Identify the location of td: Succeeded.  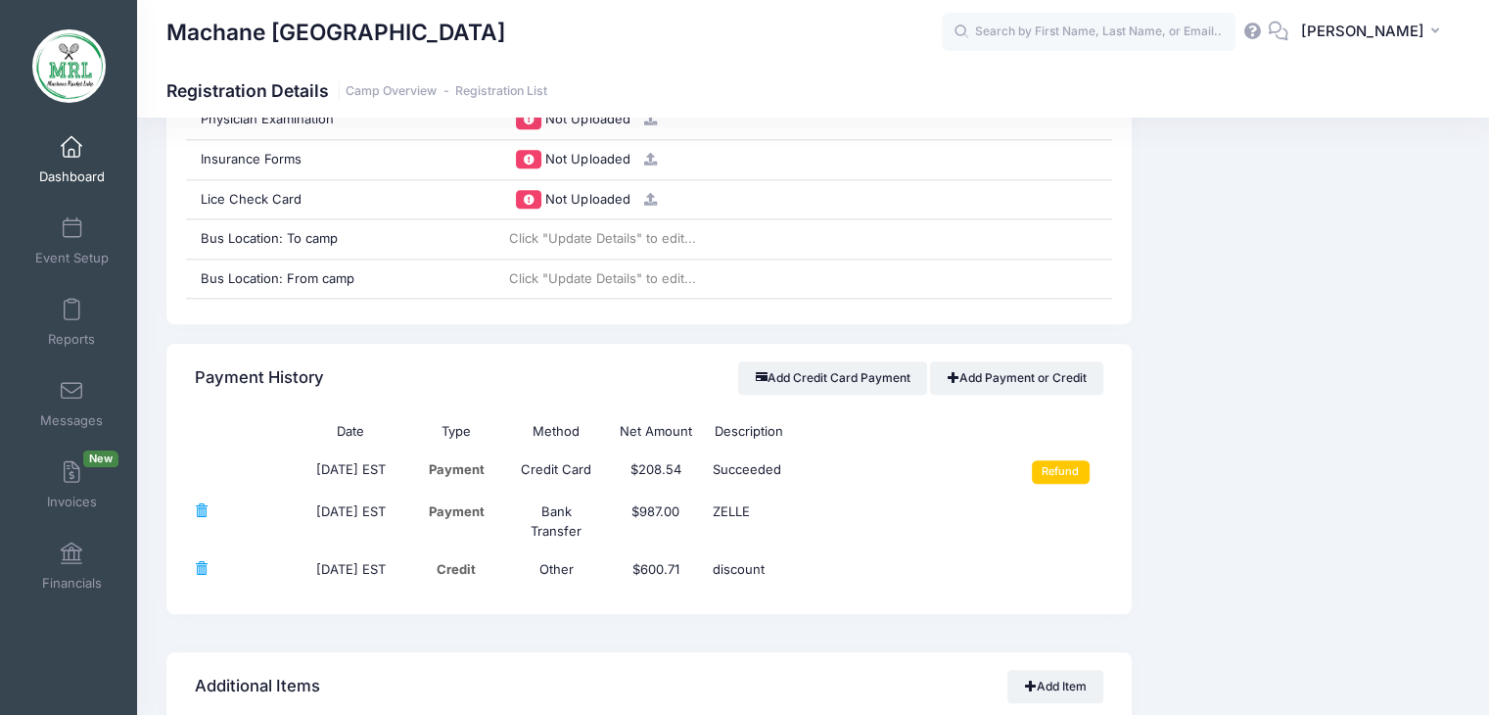
(854, 472).